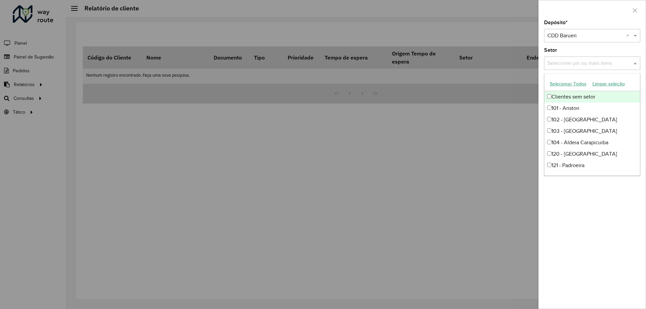  I want to click on label: Setor, so click(550, 50).